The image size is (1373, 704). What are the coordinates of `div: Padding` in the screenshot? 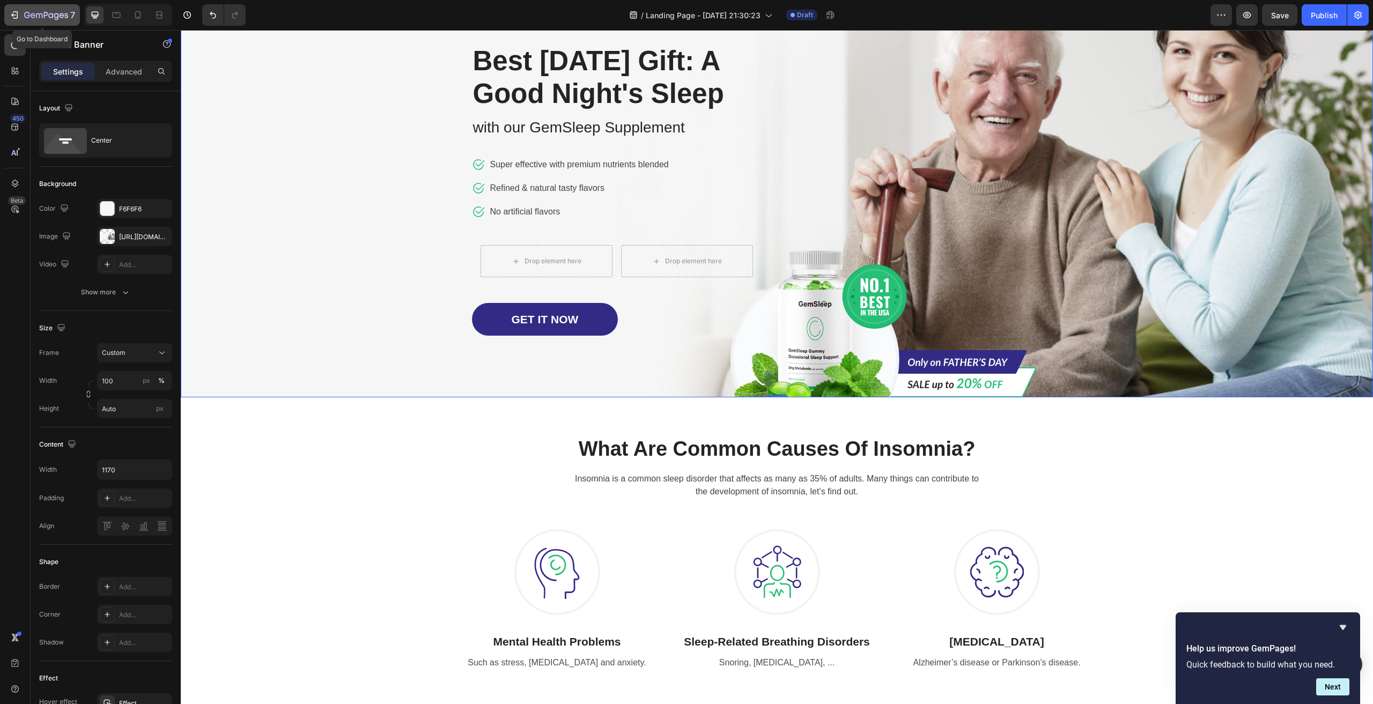 It's located at (51, 498).